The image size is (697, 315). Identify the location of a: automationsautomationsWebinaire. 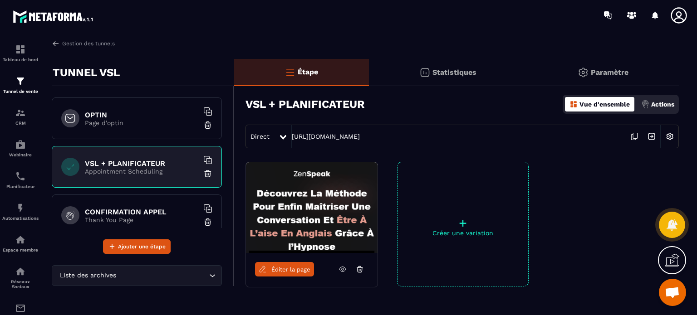
(20, 148).